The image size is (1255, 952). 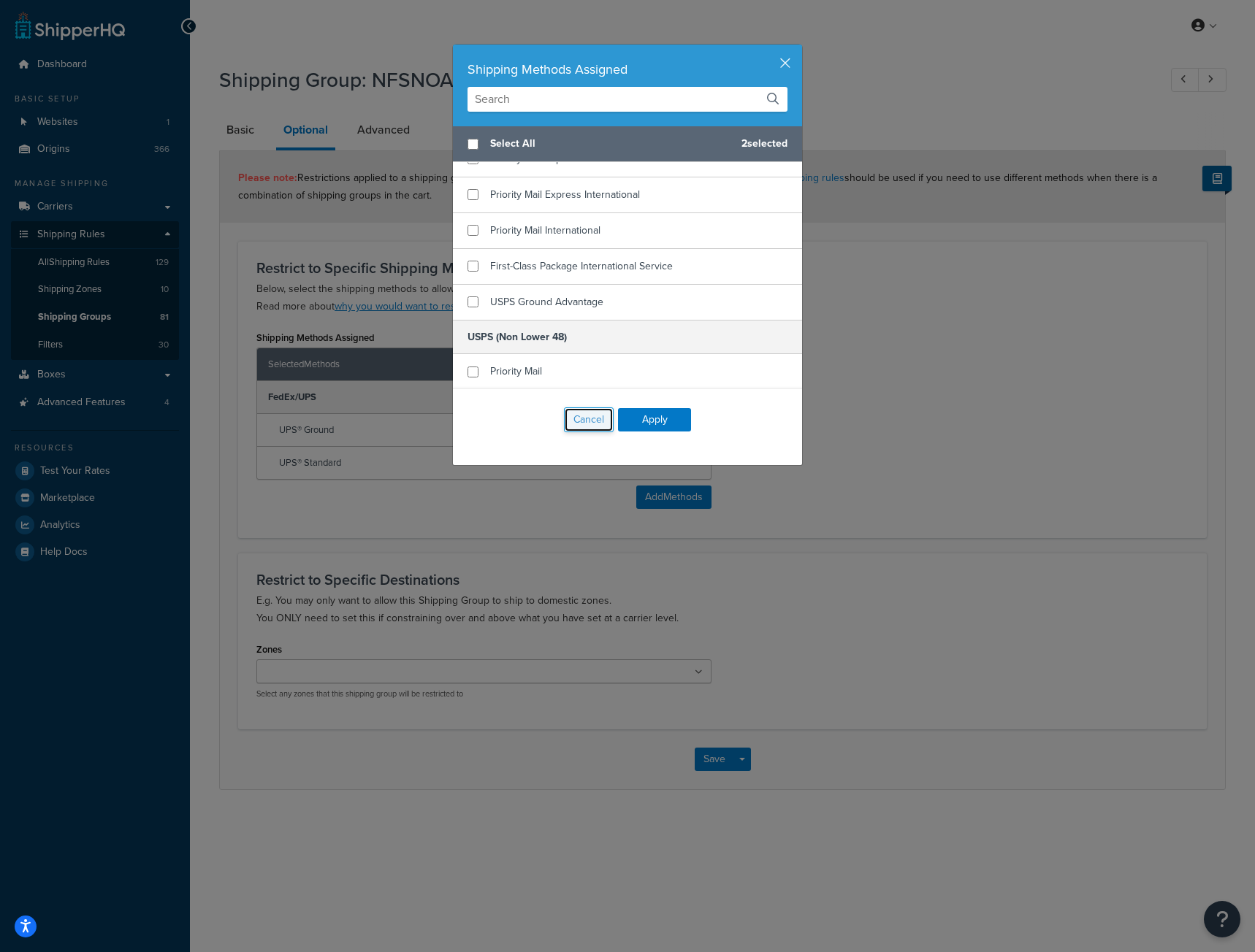 What do you see at coordinates (581, 266) in the screenshot?
I see `span: First-Class Package International Service` at bounding box center [581, 266].